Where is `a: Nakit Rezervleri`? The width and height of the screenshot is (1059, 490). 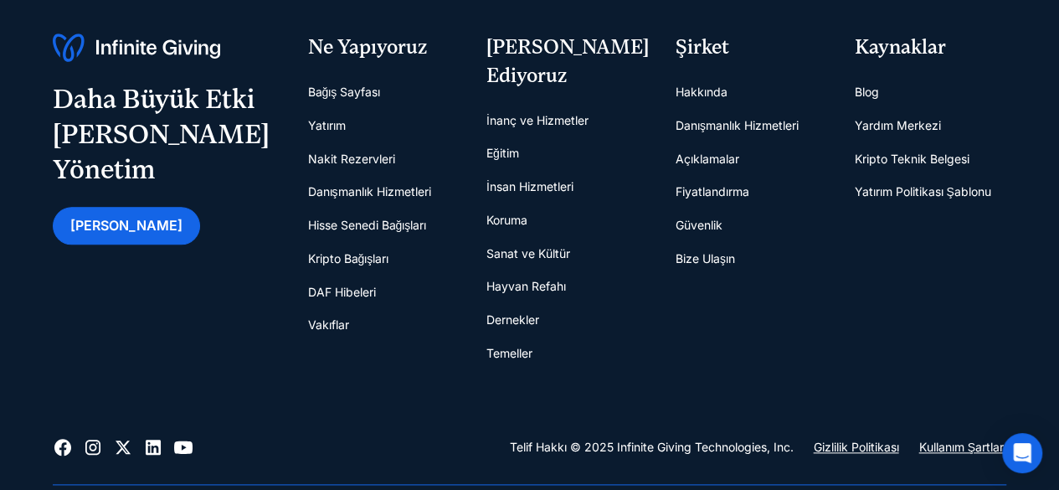
a: Nakit Rezervleri is located at coordinates (351, 159).